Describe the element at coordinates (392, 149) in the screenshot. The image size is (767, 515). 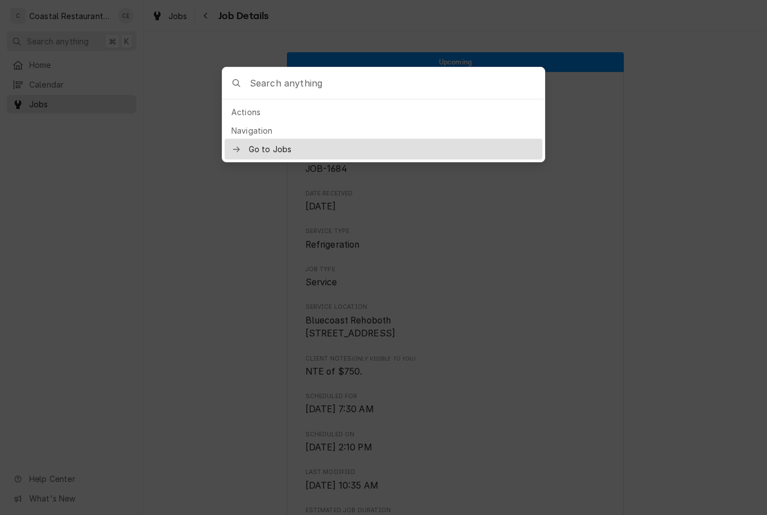
I see `span: Go to Jobs` at that location.